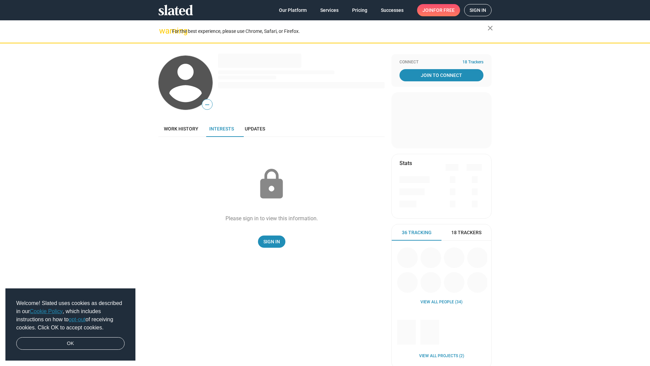  Describe the element at coordinates (441, 356) in the screenshot. I see `a: View all Projects (2)` at that location.